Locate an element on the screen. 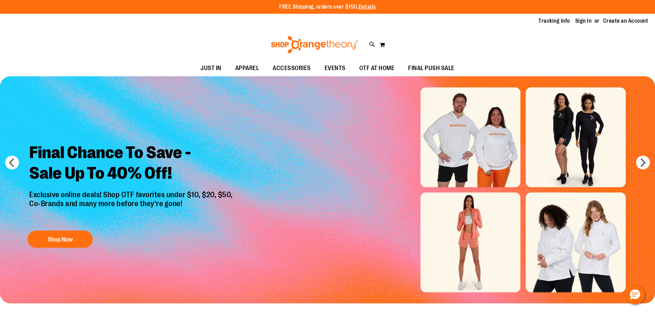 Image resolution: width=655 pixels, height=313 pixels. span: EVENTS is located at coordinates (335, 68).